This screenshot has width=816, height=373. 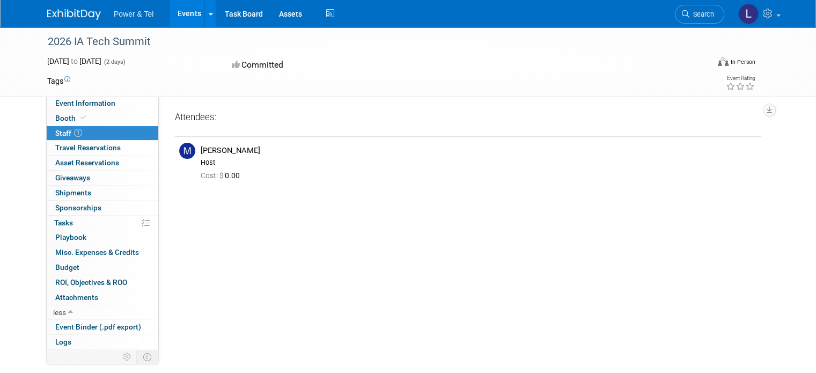 I want to click on img: ExhibitDay, so click(x=74, y=14).